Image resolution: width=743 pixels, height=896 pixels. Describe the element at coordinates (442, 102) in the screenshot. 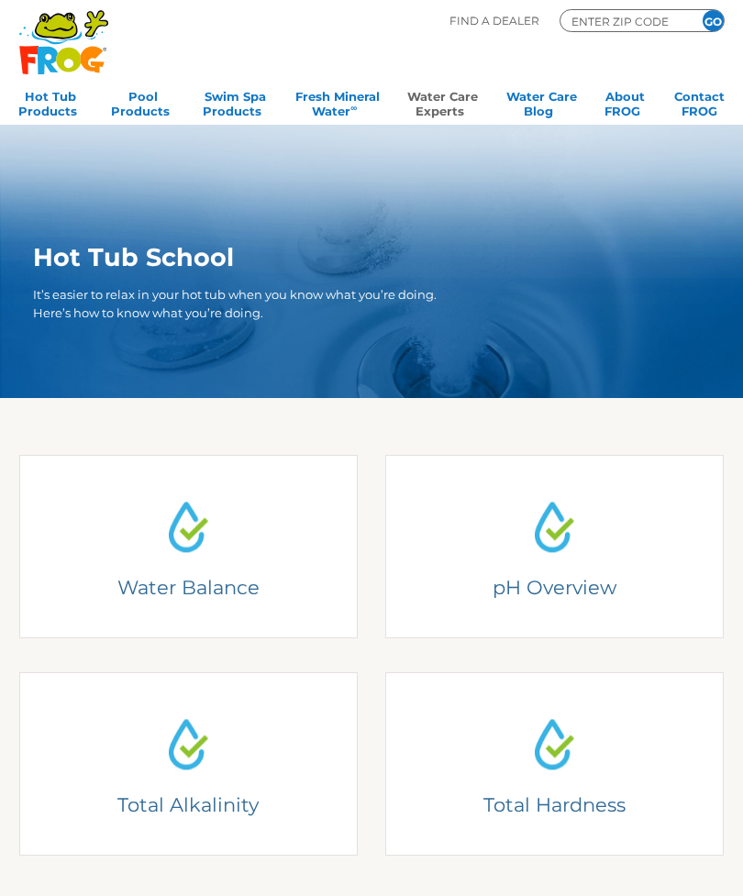

I see `a: Water CareExperts` at that location.